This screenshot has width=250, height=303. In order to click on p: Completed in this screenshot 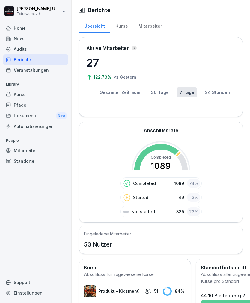, I will do `click(145, 183)`.